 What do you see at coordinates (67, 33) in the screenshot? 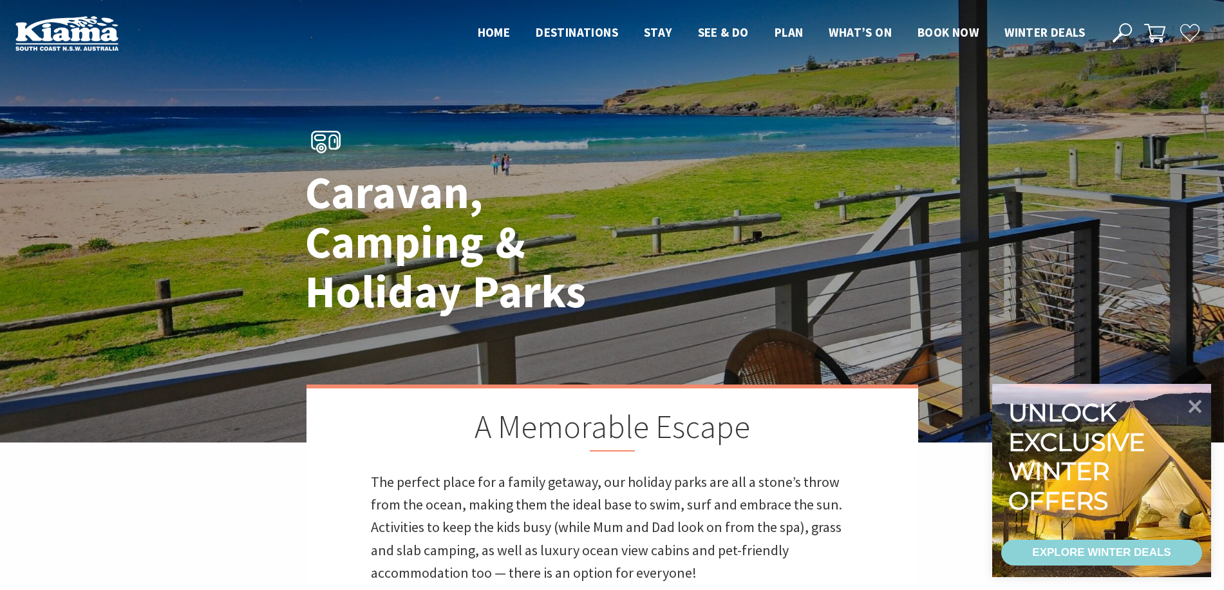
I see `img: Kiama Logo` at bounding box center [67, 33].